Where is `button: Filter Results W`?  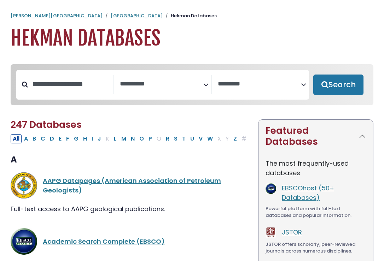
button: Filter Results W is located at coordinates (210, 139).